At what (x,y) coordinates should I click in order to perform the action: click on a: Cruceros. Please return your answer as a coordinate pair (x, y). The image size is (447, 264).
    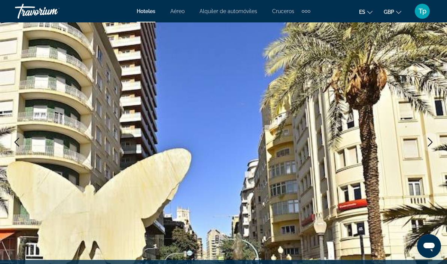
    Looking at the image, I should click on (283, 11).